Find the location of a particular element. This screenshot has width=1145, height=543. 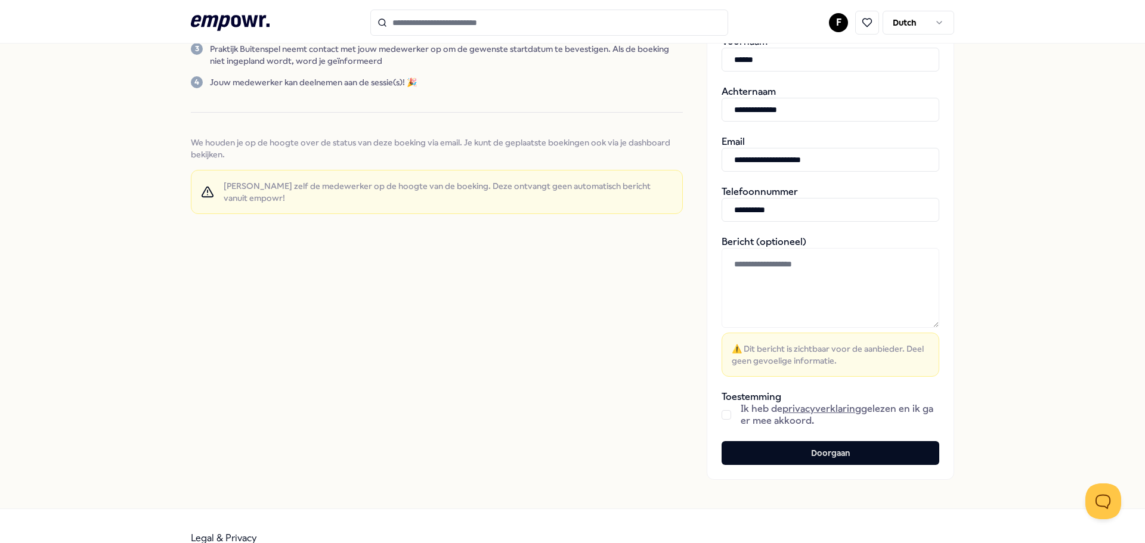

span: ⚠️ Dit bericht is zichtbaar voor de aanbieder. Deel geen gevoelige informatie. is located at coordinates (830, 355).